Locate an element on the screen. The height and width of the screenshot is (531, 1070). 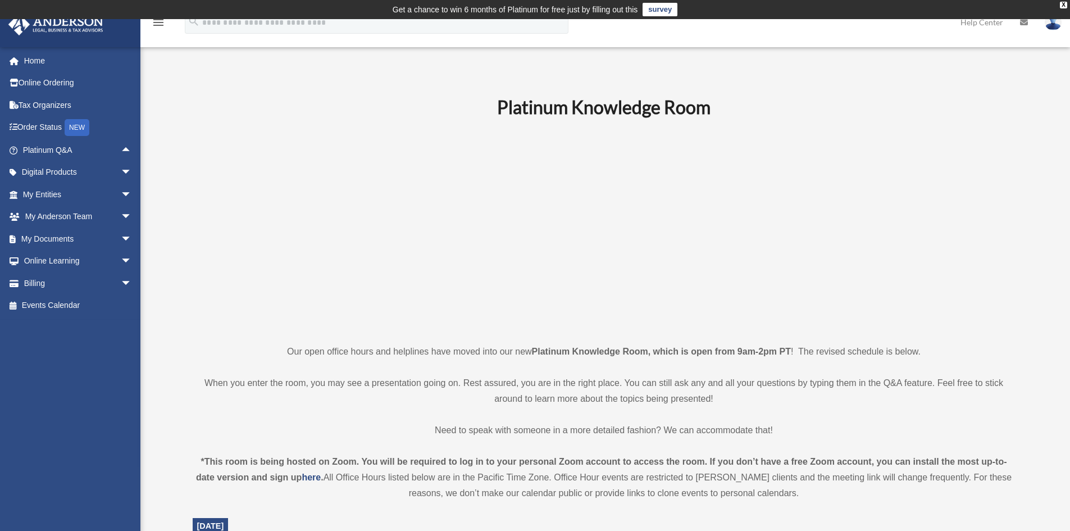
img: User Pic is located at coordinates (1053, 22).